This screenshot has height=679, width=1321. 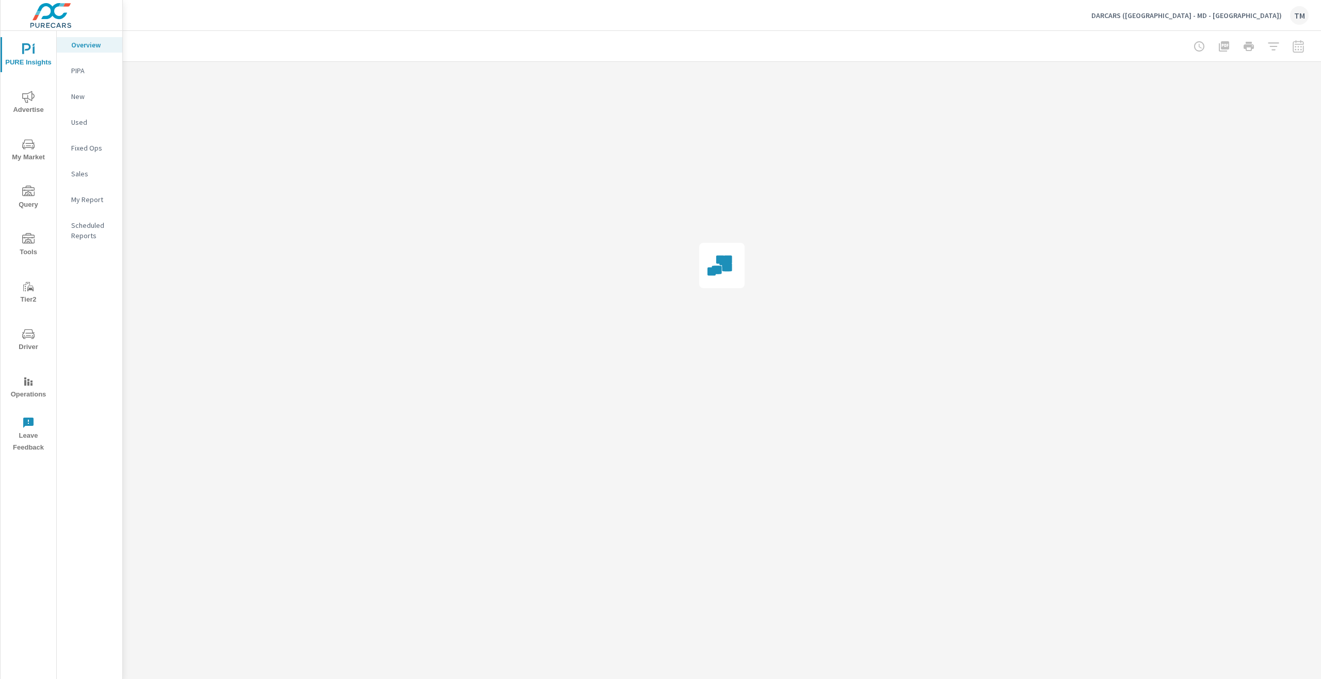 What do you see at coordinates (92, 148) in the screenshot?
I see `p: Fixed Ops` at bounding box center [92, 148].